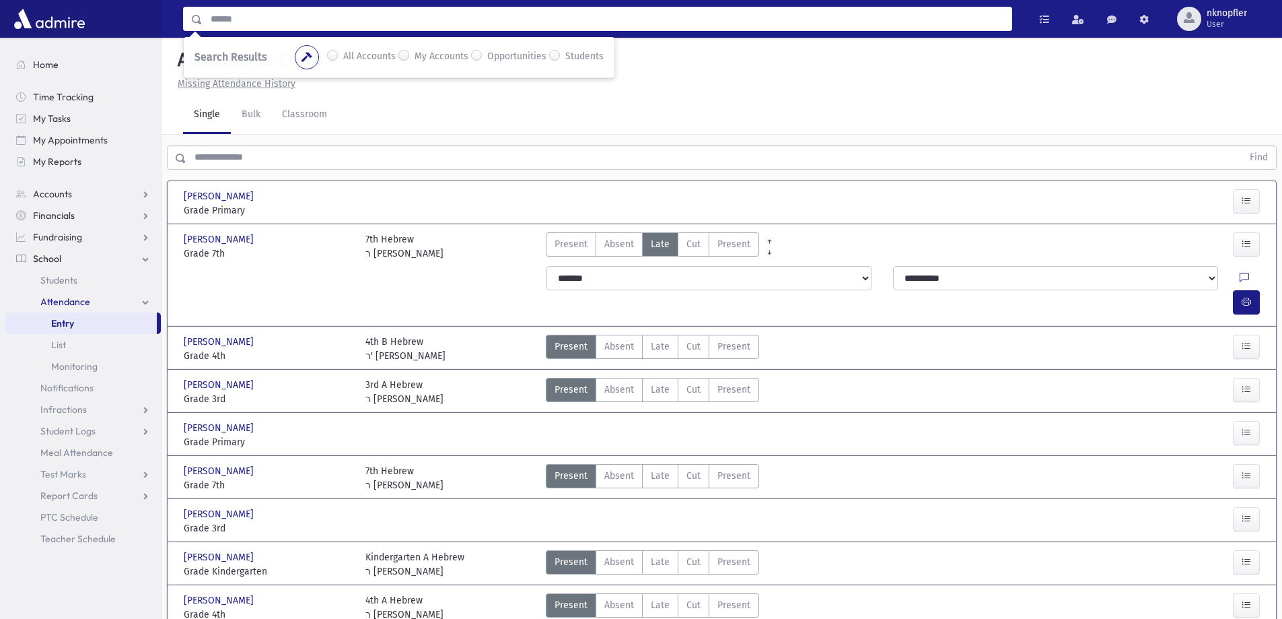 The height and width of the screenshot is (619, 1282). I want to click on a: Teacher Schedule, so click(83, 538).